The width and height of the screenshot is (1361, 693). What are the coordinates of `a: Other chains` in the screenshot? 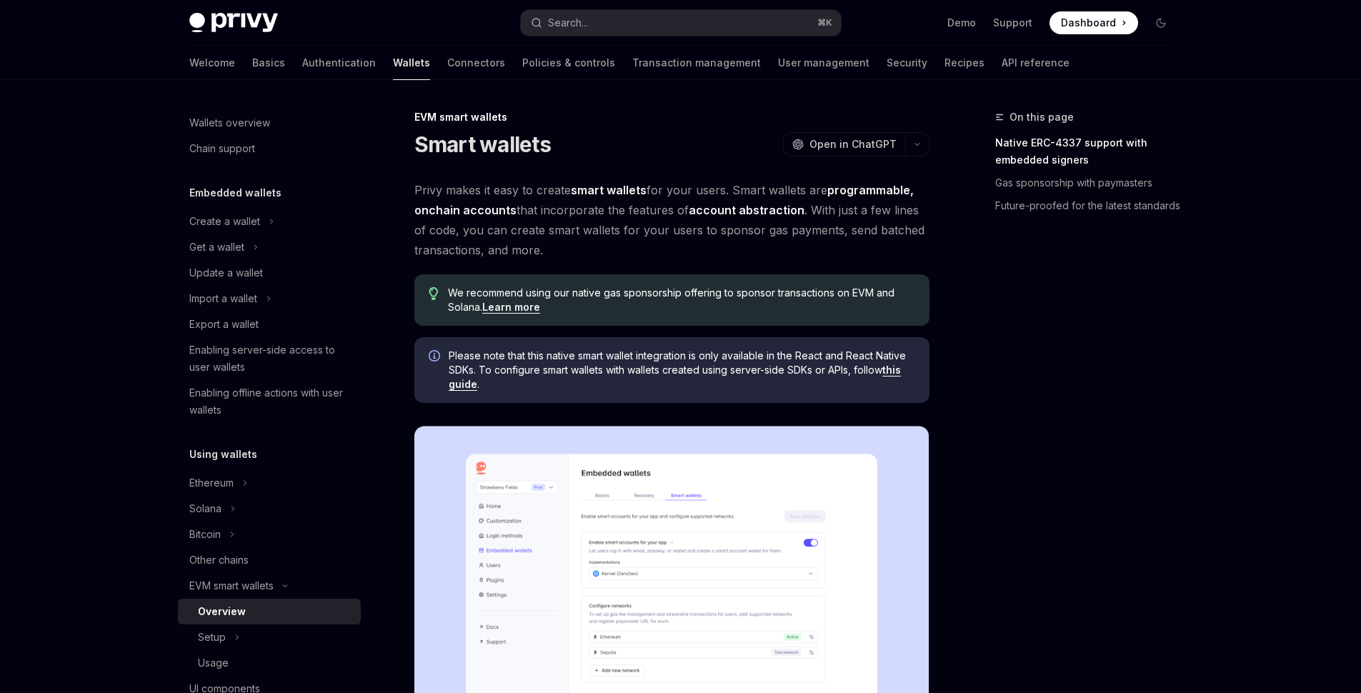 It's located at (269, 560).